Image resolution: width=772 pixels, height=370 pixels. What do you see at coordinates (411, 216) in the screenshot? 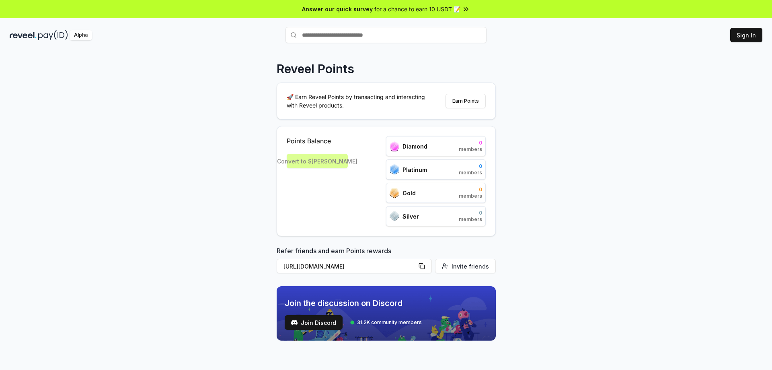
I see `span: Silver` at bounding box center [411, 216].